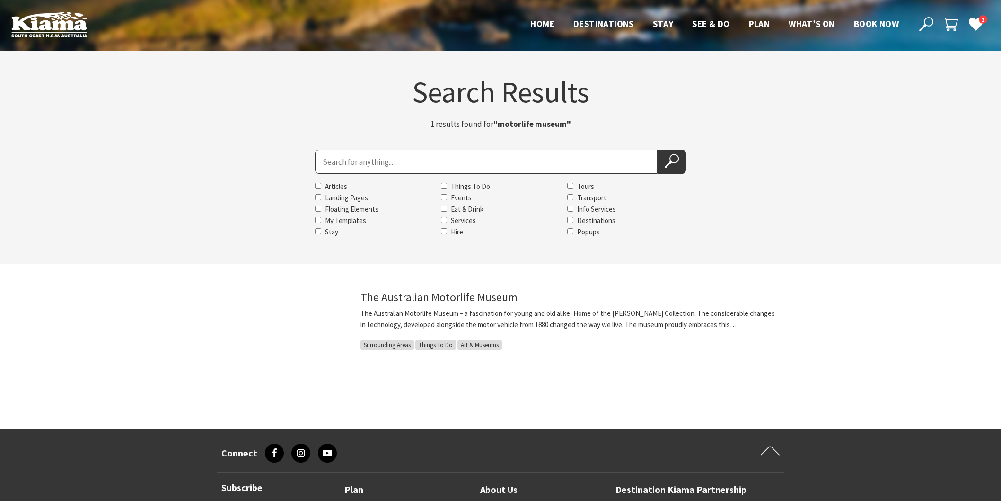 The image size is (1001, 501). Describe the element at coordinates (571, 319) in the screenshot. I see `p: The Australian Motorlife Museum – a fascination for young and old alike! Home of the [PERSON_NAME...` at that location.